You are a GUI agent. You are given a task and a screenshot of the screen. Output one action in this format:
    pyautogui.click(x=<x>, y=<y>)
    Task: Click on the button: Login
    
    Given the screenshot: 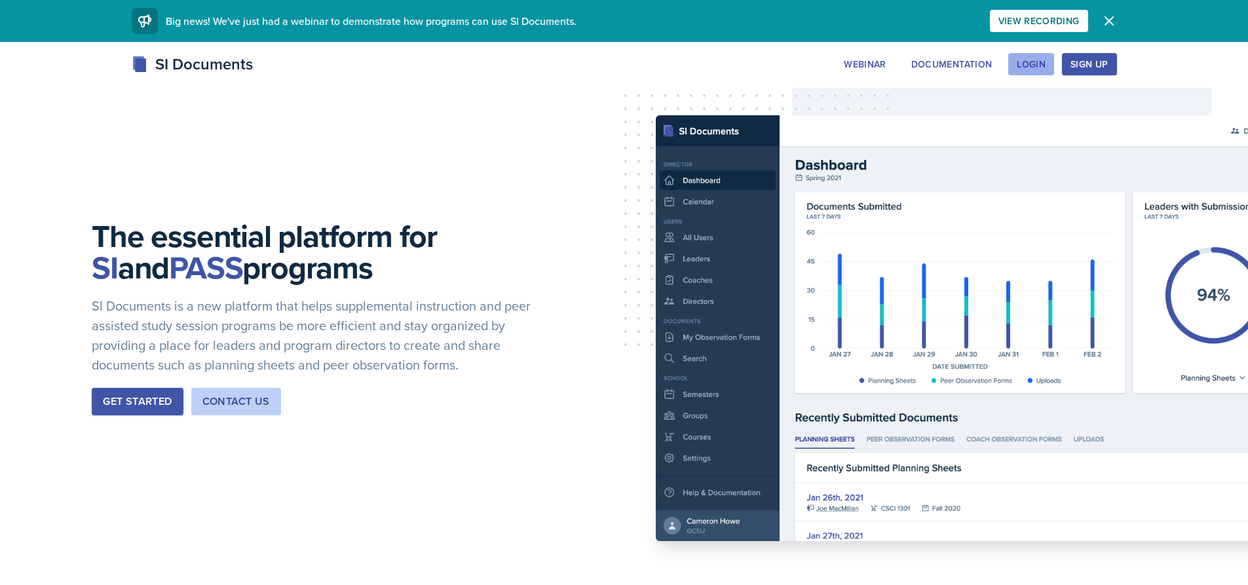 What is the action you would take?
    pyautogui.click(x=1031, y=64)
    